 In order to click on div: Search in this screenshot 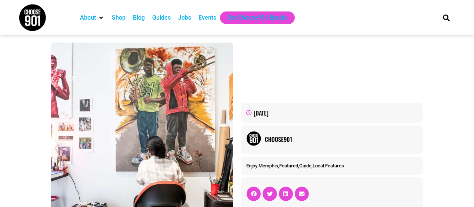, I will do `click(447, 17)`.